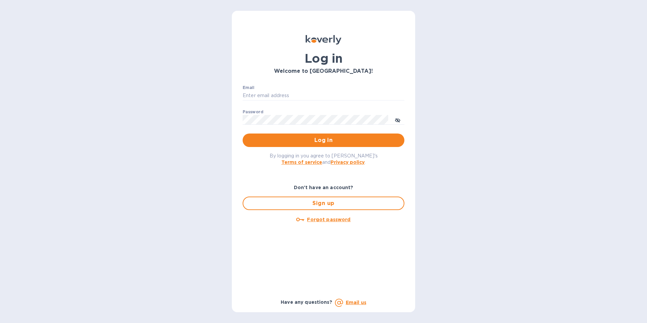 The image size is (647, 323). I want to click on b: Privacy policy, so click(347, 162).